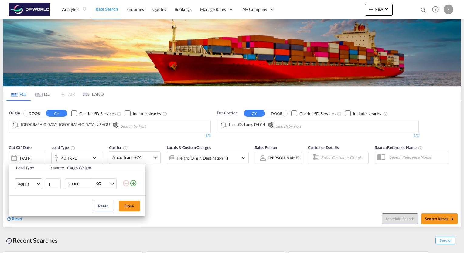 This screenshot has width=464, height=253. I want to click on button: Reset, so click(103, 206).